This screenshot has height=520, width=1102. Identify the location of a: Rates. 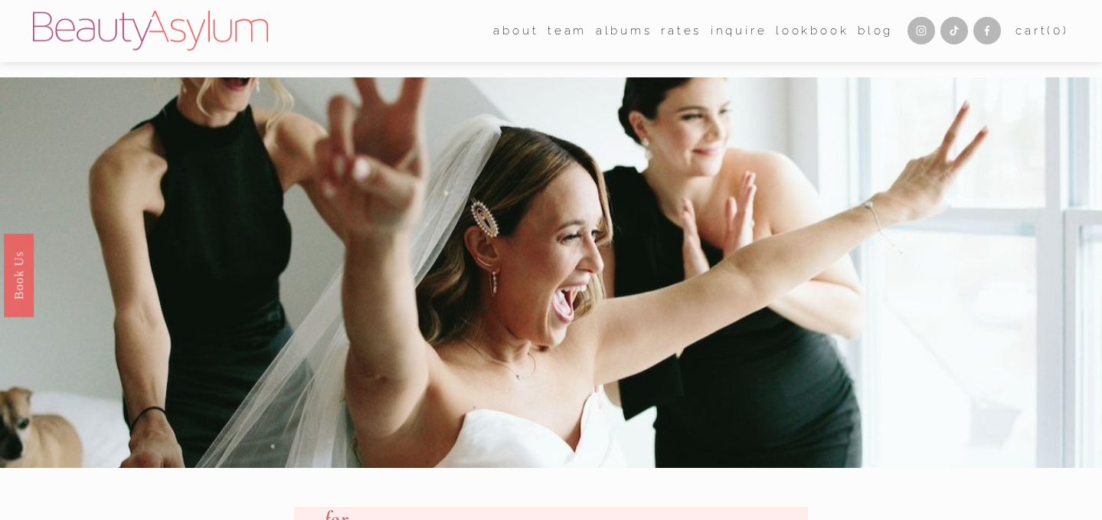
(681, 31).